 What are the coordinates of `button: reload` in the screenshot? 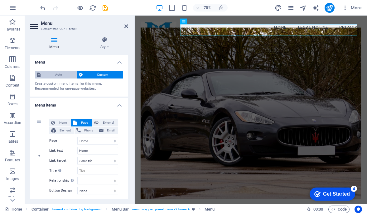 It's located at (93, 8).